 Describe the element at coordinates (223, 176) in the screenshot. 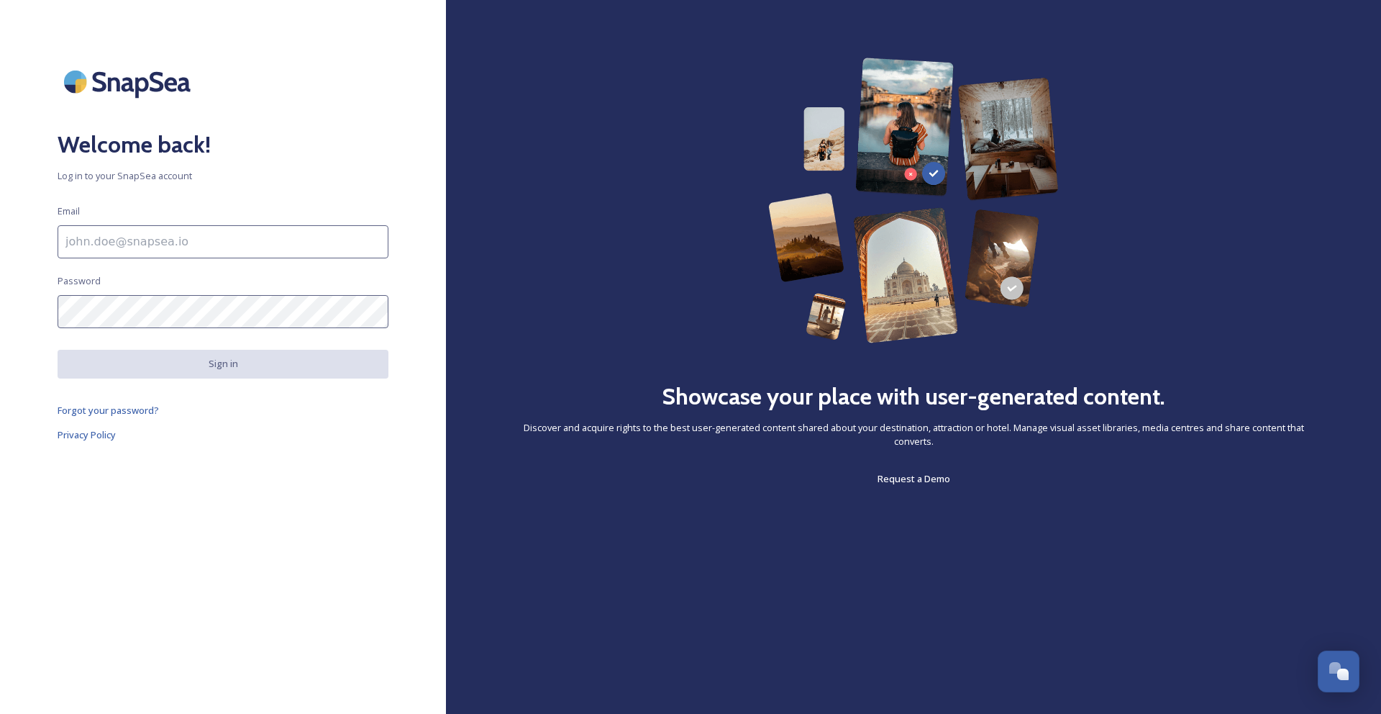

I see `span: Log in to your SnapSea account` at that location.